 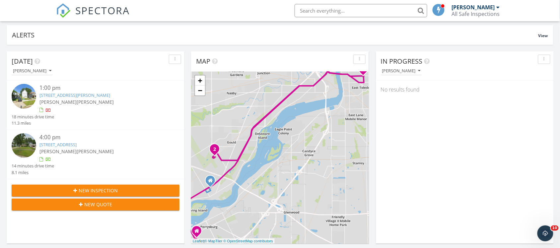 What do you see at coordinates (215, 150) in the screenshot?
I see `i: 2` at bounding box center [215, 150].